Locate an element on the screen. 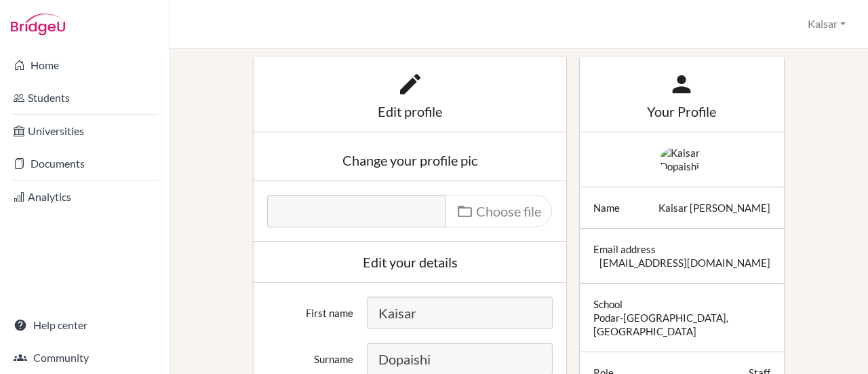  a: Documents is located at coordinates (84, 163).